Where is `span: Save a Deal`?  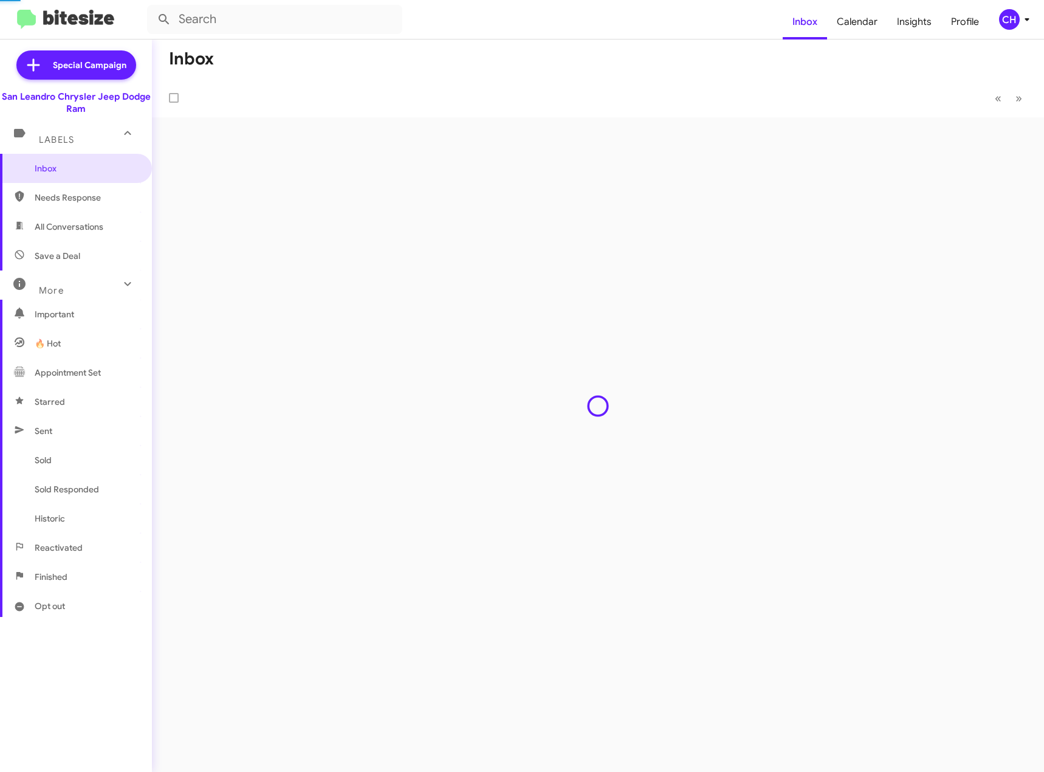
span: Save a Deal is located at coordinates (57, 256).